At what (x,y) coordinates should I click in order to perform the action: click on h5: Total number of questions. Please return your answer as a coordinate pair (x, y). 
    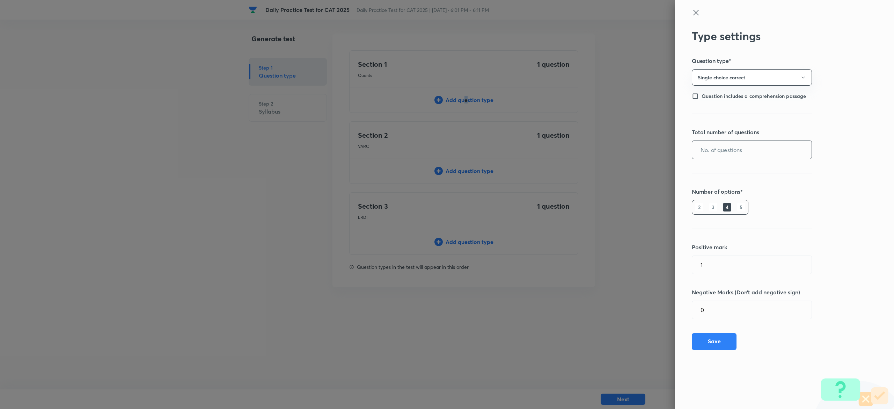
    Looking at the image, I should click on (773, 132).